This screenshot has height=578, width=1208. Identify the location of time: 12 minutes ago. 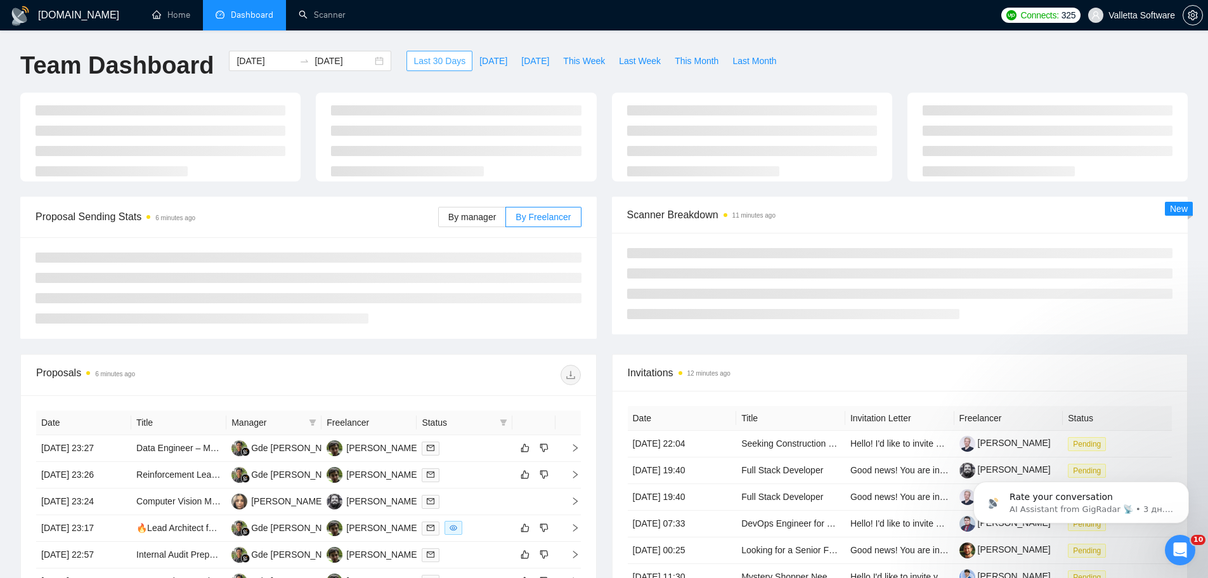
(709, 373).